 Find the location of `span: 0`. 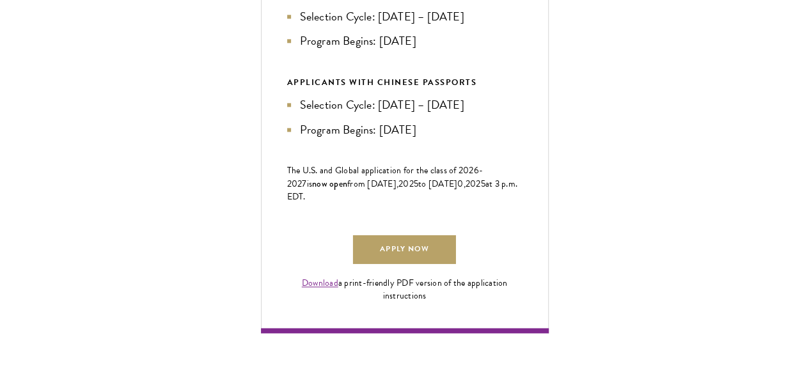

span: 0 is located at coordinates (460, 184).